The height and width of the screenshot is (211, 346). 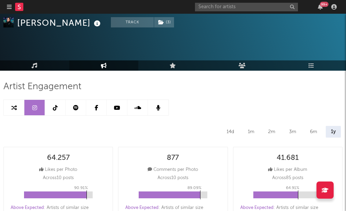 I want to click on button: Track, so click(x=132, y=22).